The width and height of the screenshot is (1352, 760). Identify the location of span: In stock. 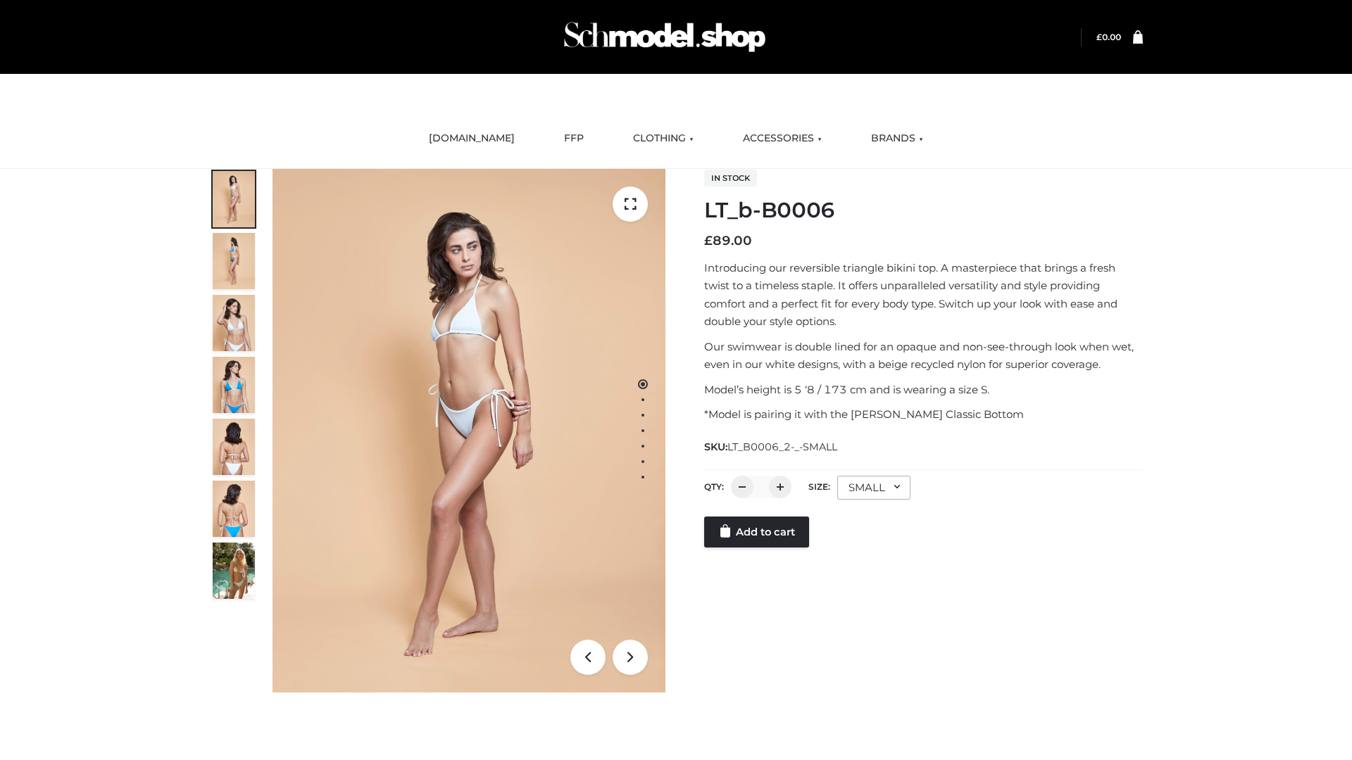
(730, 178).